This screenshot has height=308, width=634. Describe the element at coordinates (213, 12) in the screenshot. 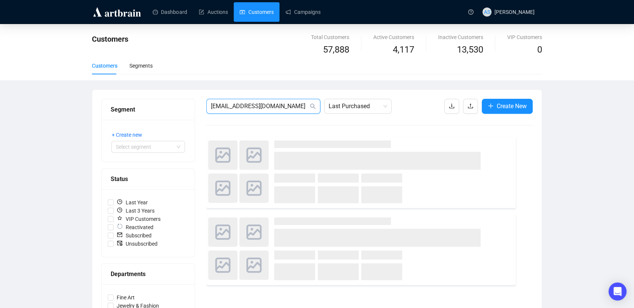

I see `a: Auctions` at that location.